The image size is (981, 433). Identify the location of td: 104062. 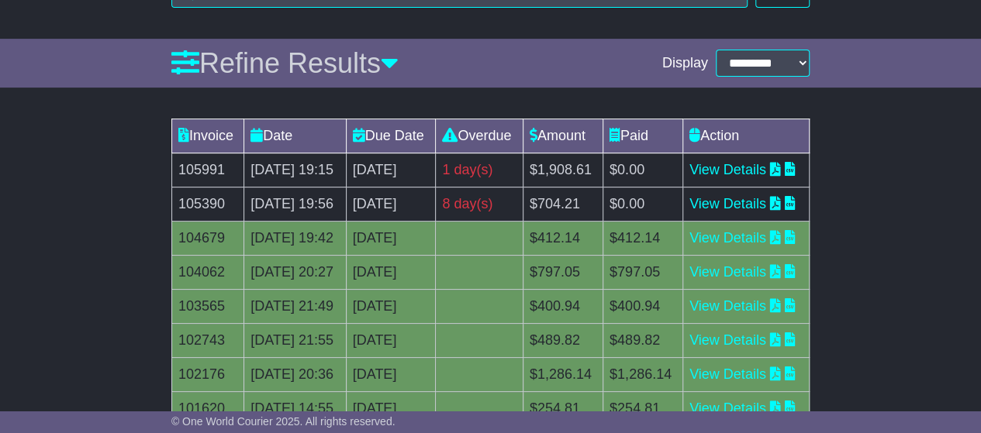
(207, 273).